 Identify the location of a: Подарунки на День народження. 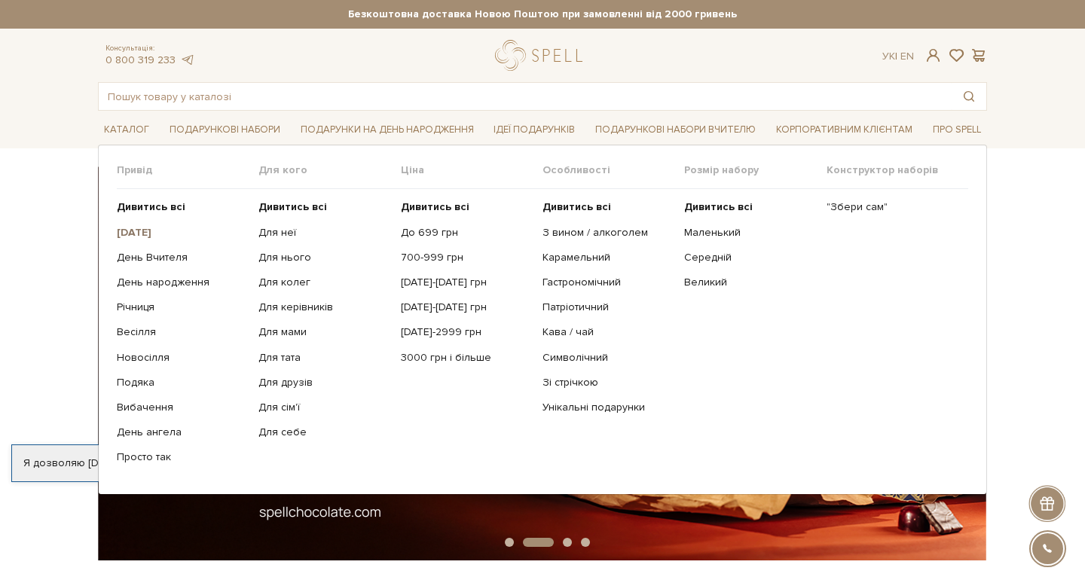
(387, 130).